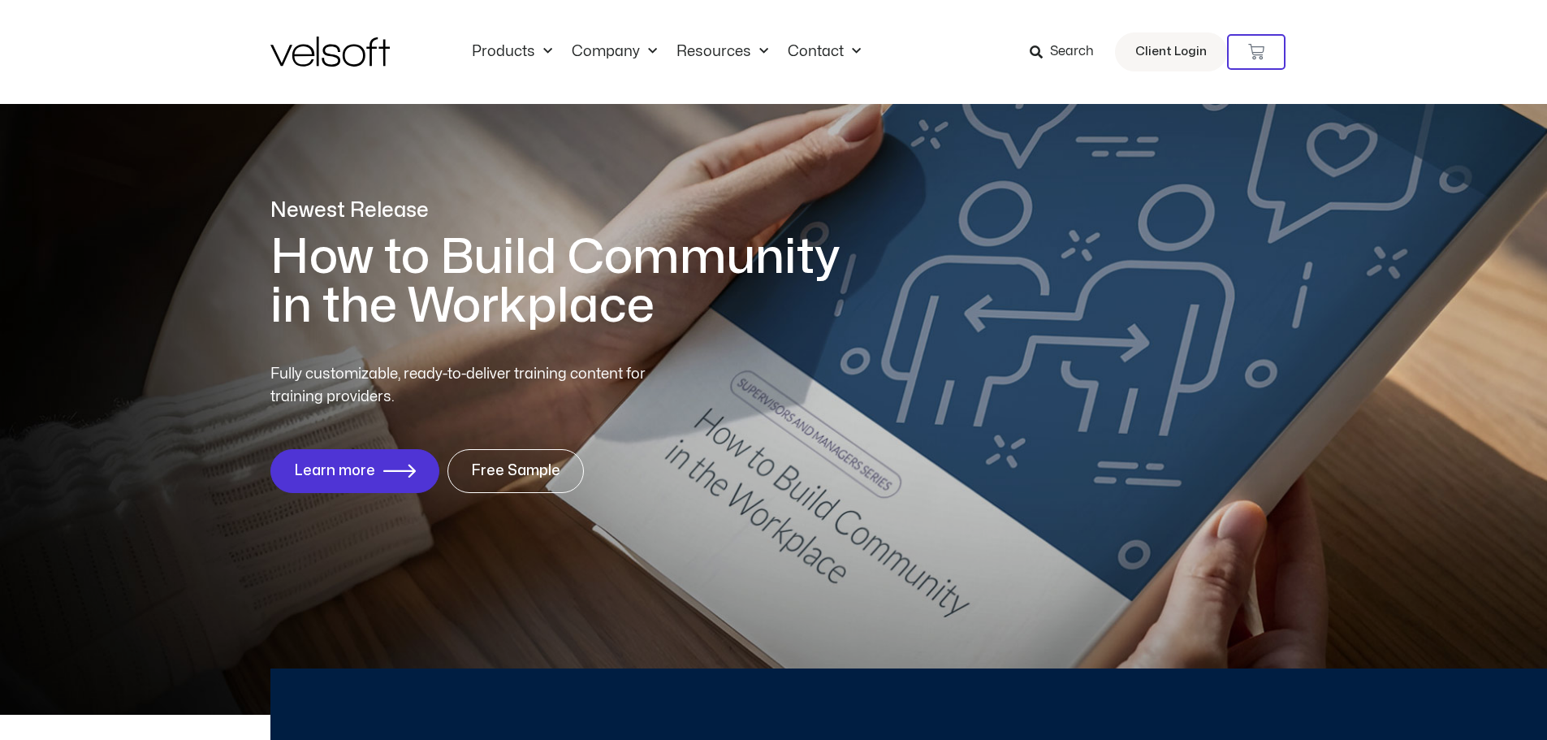  I want to click on a: Client Login, so click(1171, 52).